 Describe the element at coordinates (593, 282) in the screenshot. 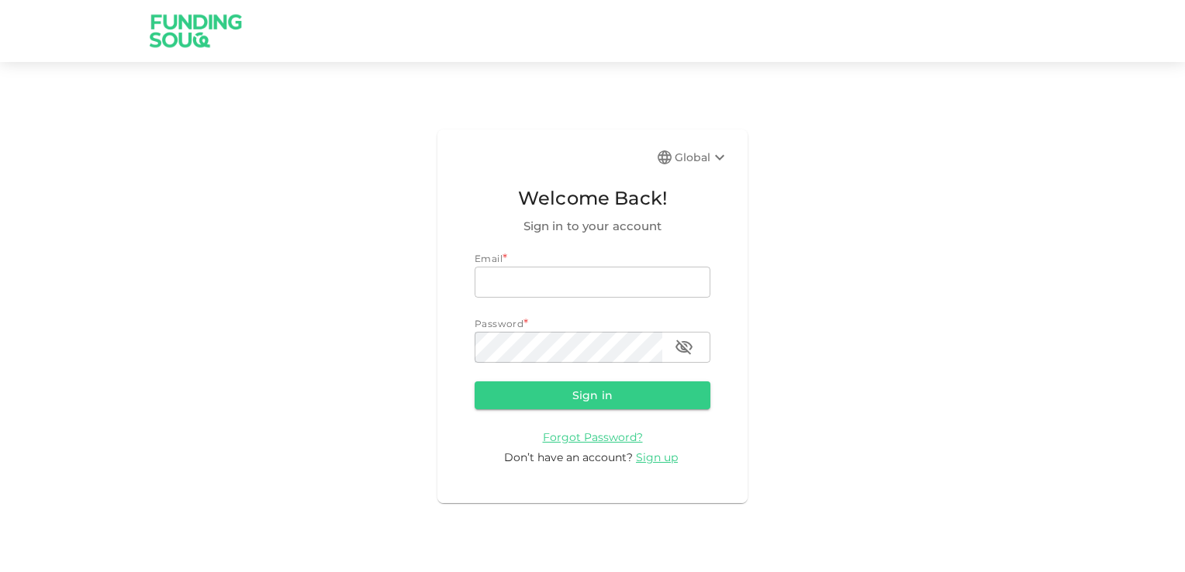

I see `div: email` at that location.